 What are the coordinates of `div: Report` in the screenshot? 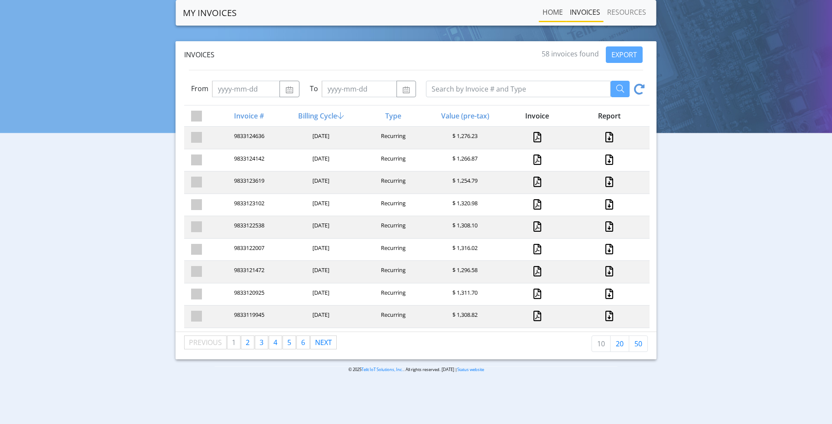 It's located at (609, 116).